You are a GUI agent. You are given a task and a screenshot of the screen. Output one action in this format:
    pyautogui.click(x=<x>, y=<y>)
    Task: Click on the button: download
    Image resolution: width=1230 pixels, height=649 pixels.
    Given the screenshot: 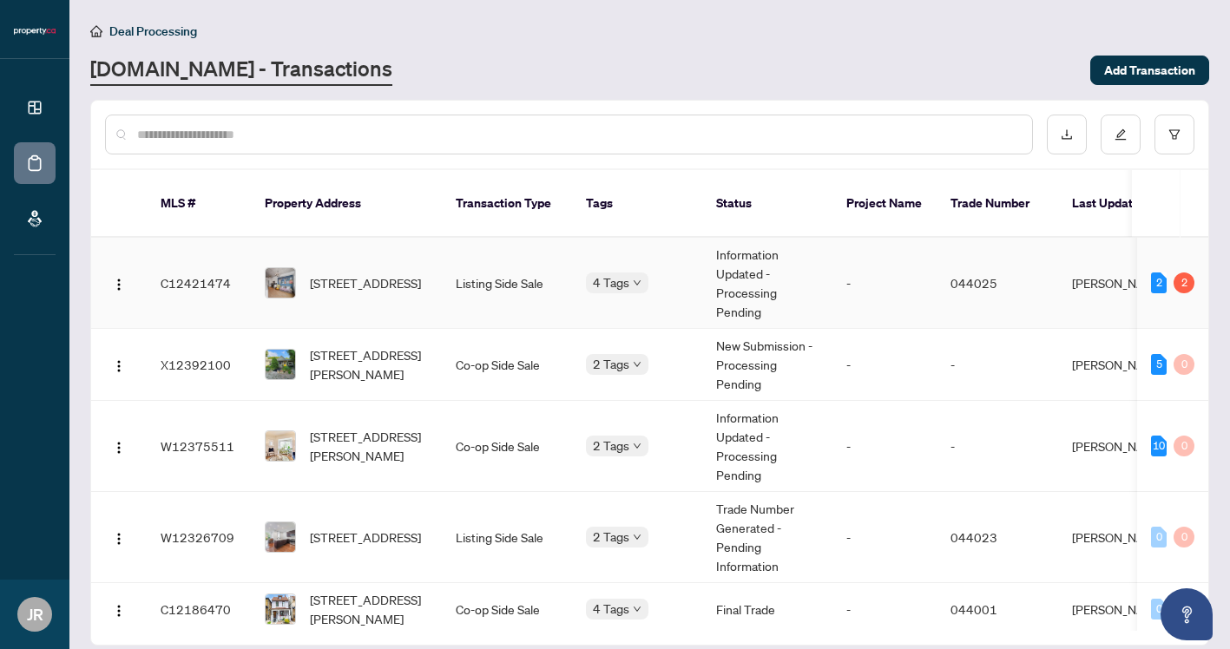 What is the action you would take?
    pyautogui.click(x=1067, y=135)
    